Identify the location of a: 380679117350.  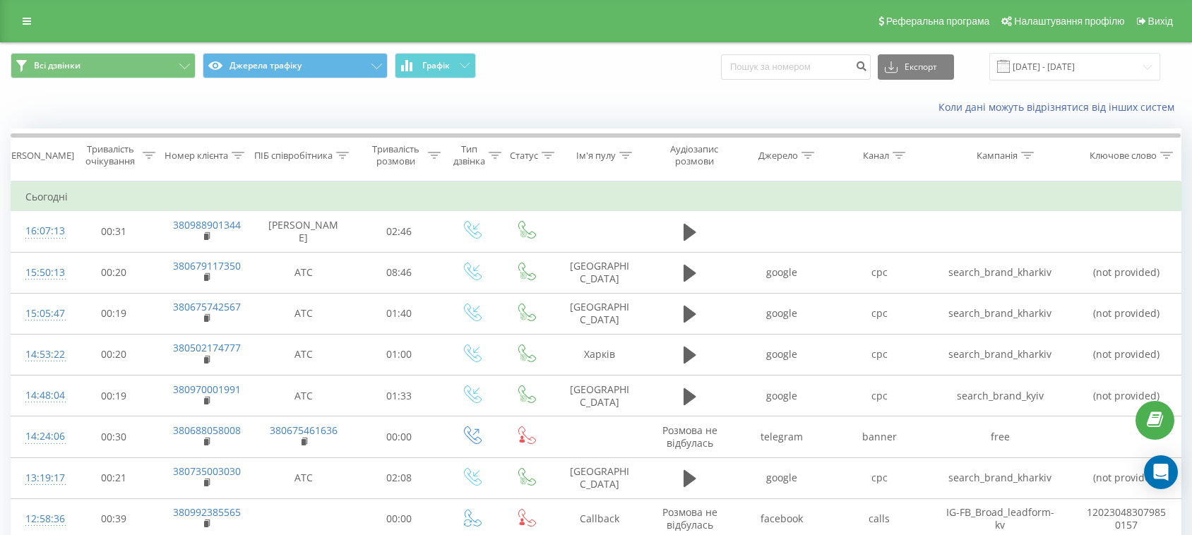
(207, 266).